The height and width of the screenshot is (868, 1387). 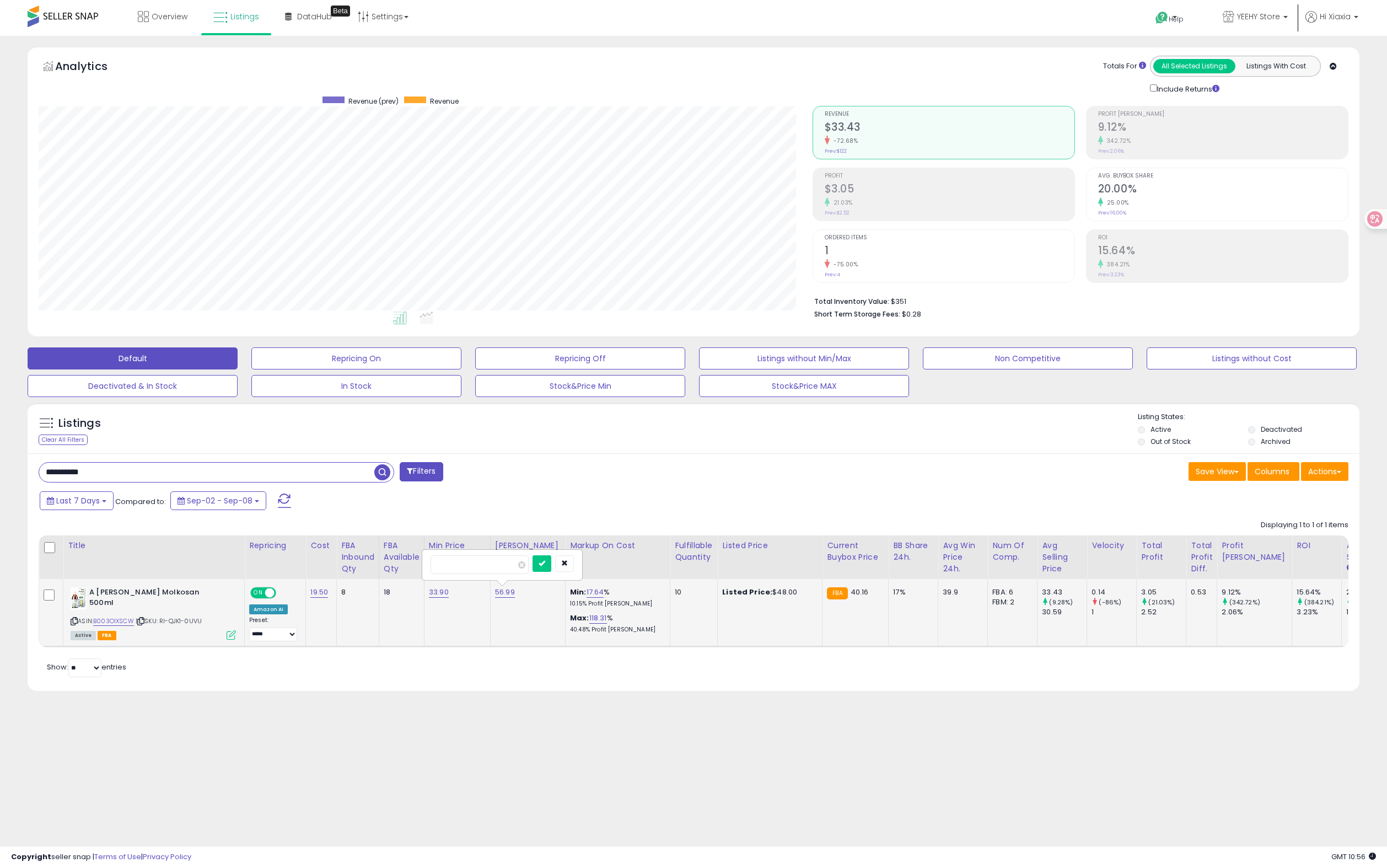 I want to click on div: BB Share 24h., so click(x=913, y=551).